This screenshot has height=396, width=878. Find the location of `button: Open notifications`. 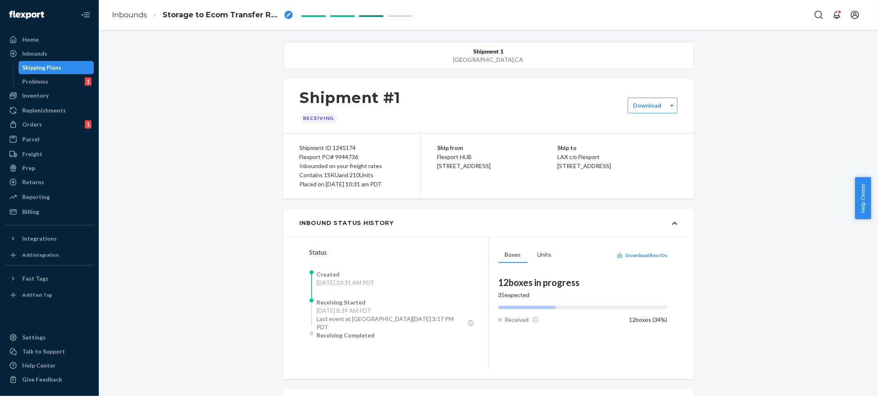

button: Open notifications is located at coordinates (837, 15).